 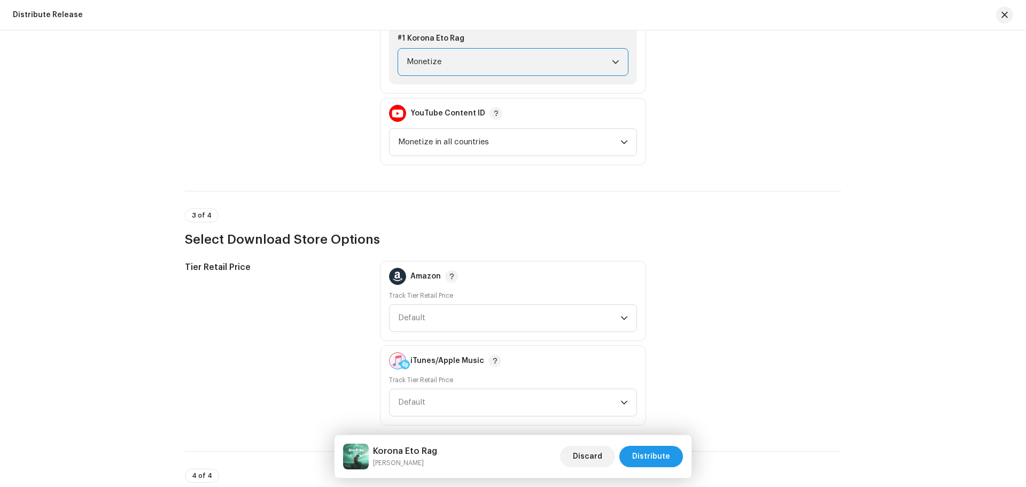 I want to click on span: Monetize, so click(x=509, y=62).